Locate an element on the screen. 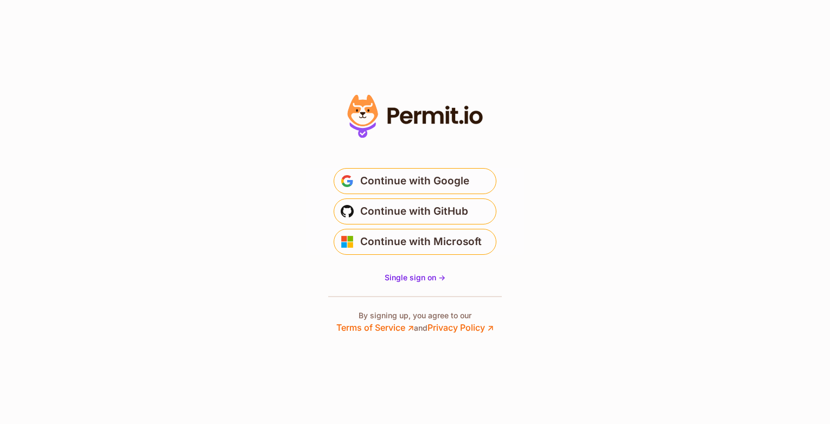 This screenshot has width=830, height=424. span: Single sign on -> is located at coordinates (415, 277).